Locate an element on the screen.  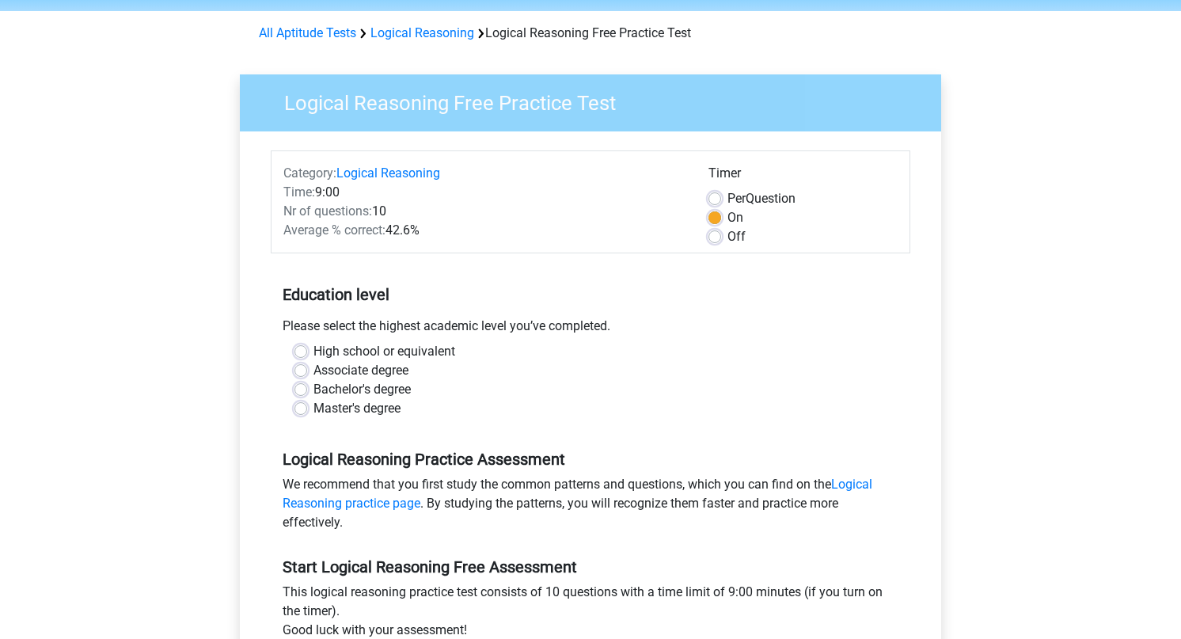
div: Please select the highest academic level you’ve completed. is located at coordinates (591, 329).